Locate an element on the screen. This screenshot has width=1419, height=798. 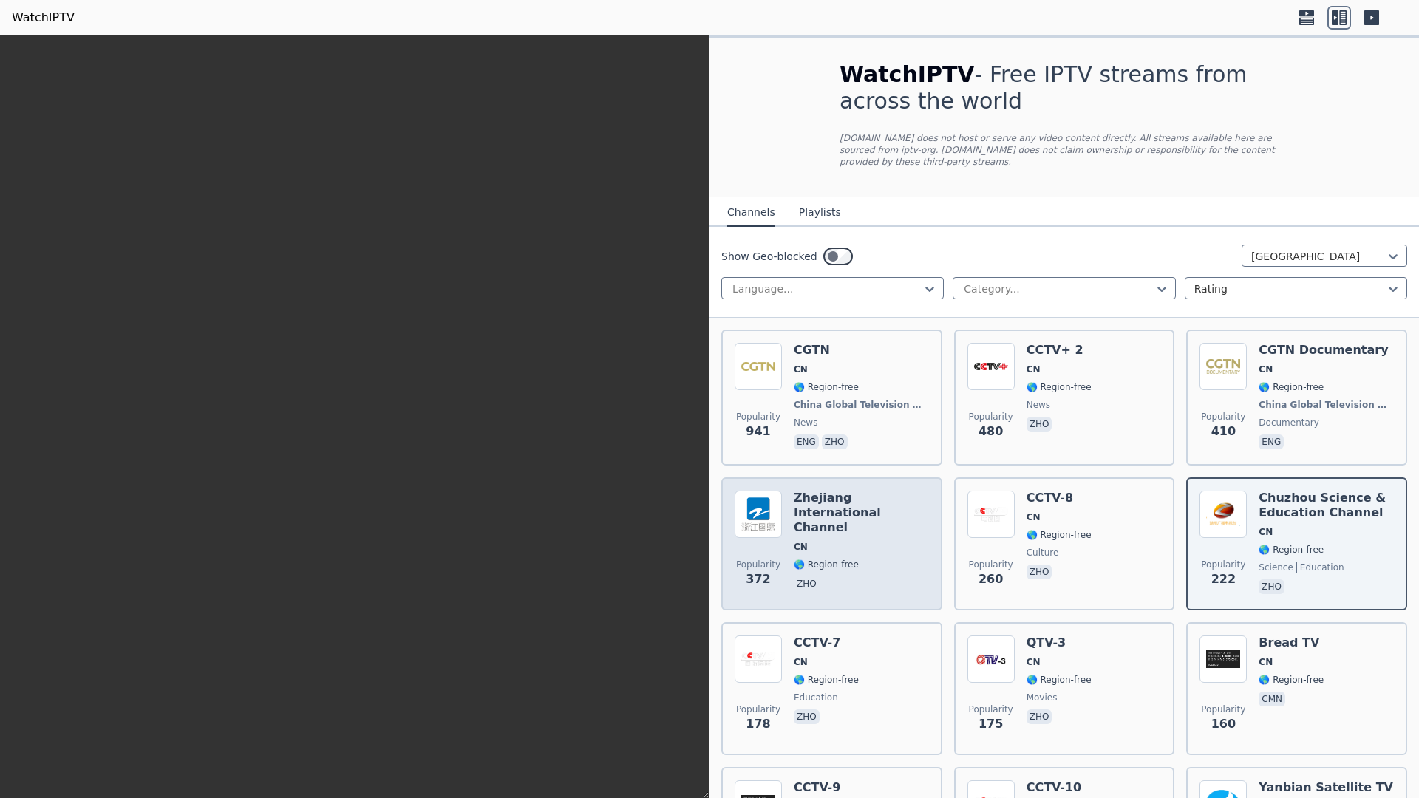
span: 410 is located at coordinates (1223, 432).